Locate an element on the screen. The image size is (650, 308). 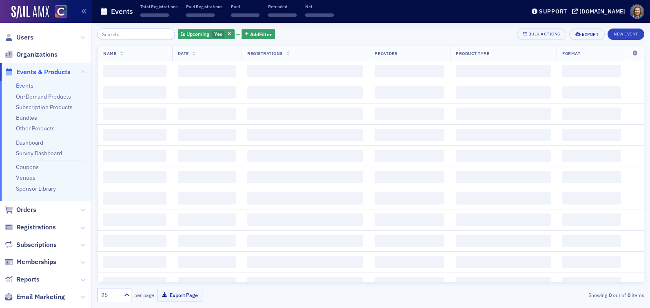
a: Other Products is located at coordinates (35, 129).